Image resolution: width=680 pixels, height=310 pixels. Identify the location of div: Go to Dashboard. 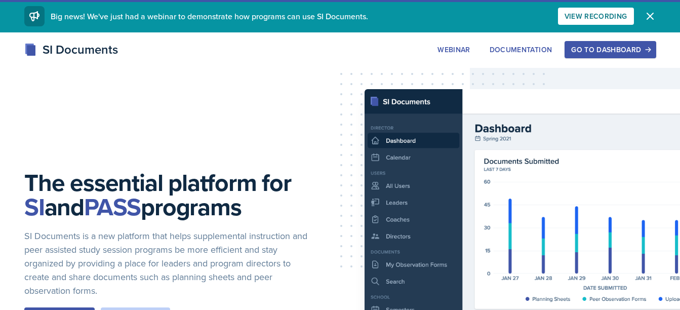
(610, 50).